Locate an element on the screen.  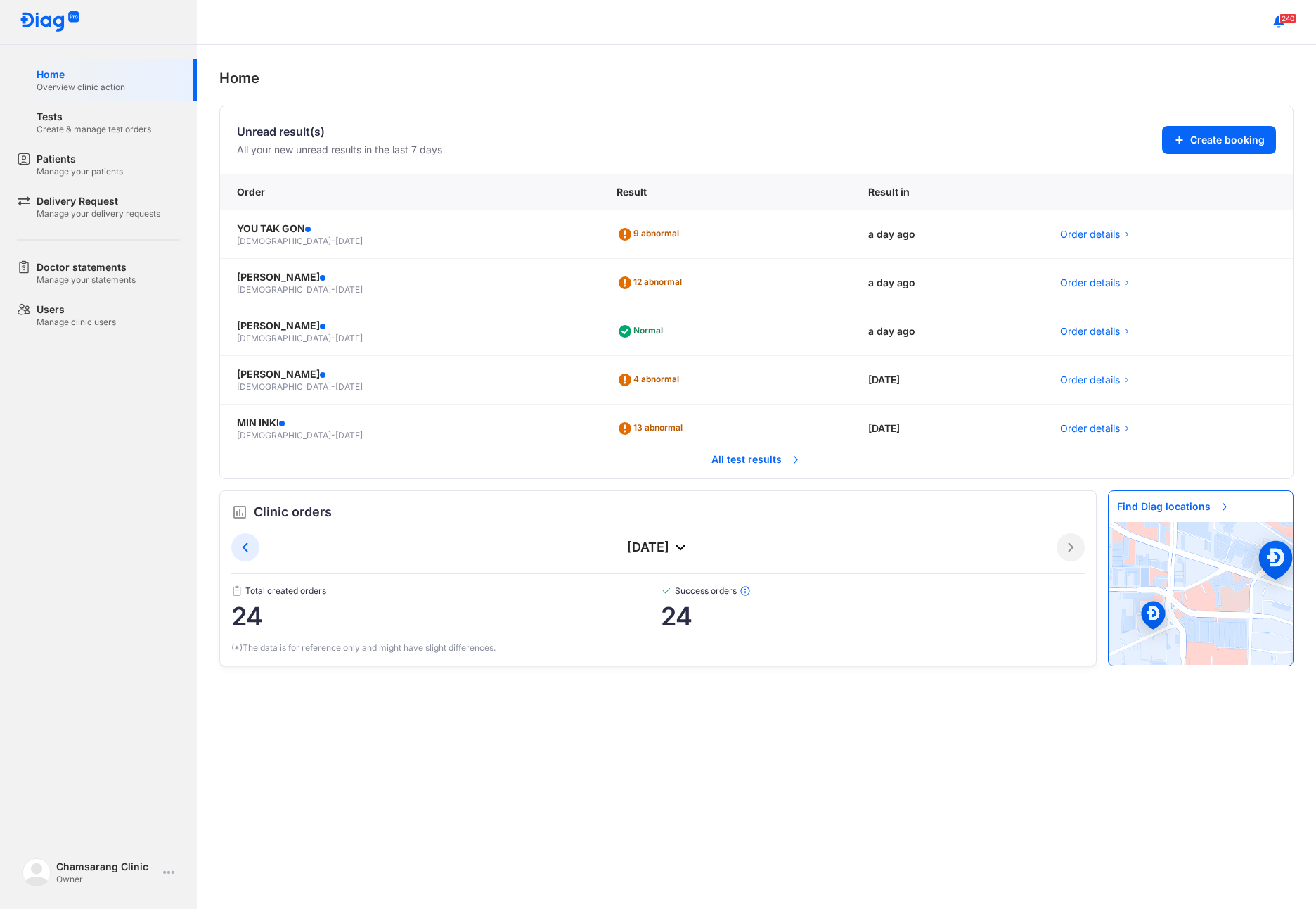
div: Manage your patients is located at coordinates (79, 172).